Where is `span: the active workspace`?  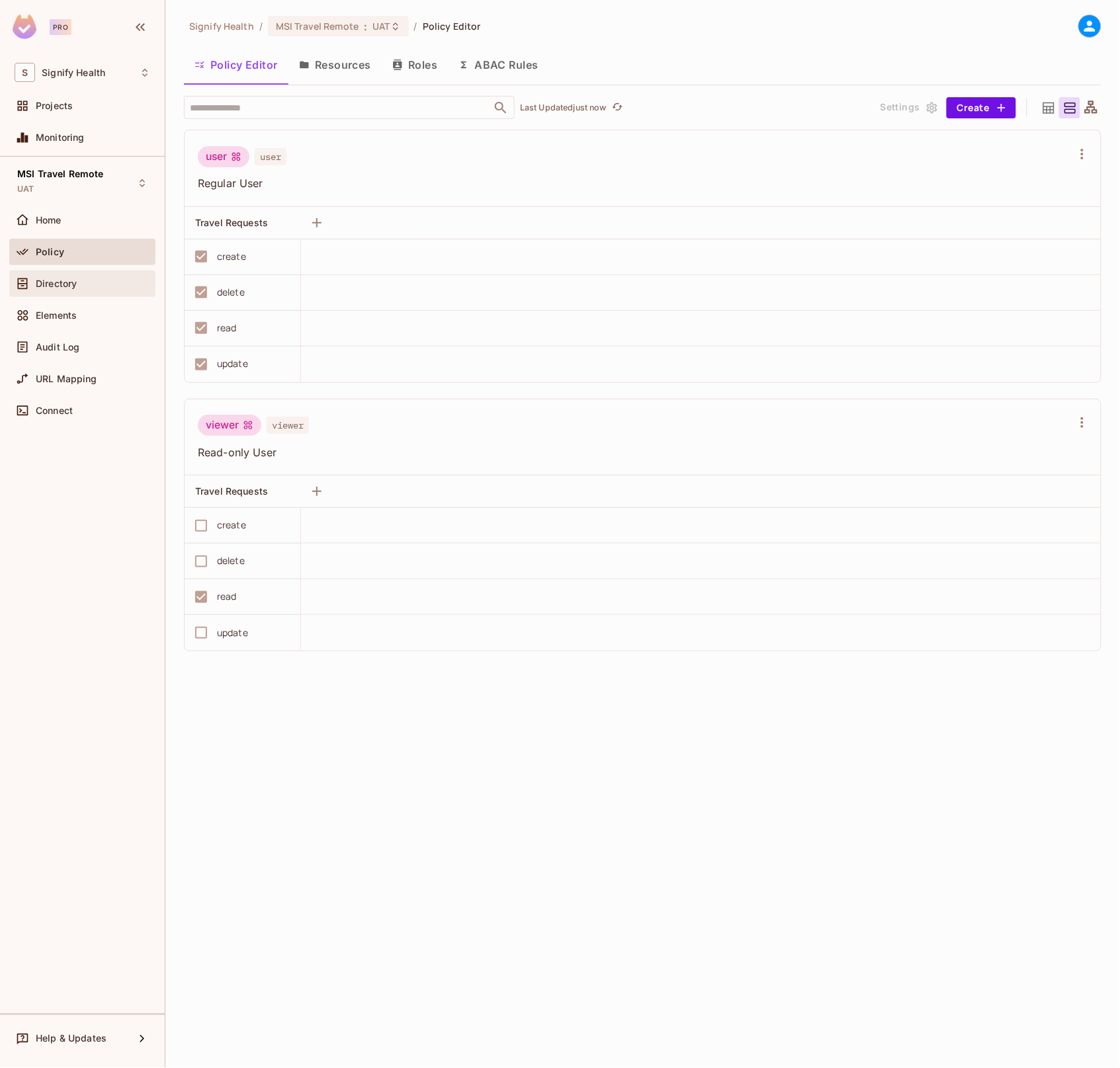
span: the active workspace is located at coordinates (222, 26).